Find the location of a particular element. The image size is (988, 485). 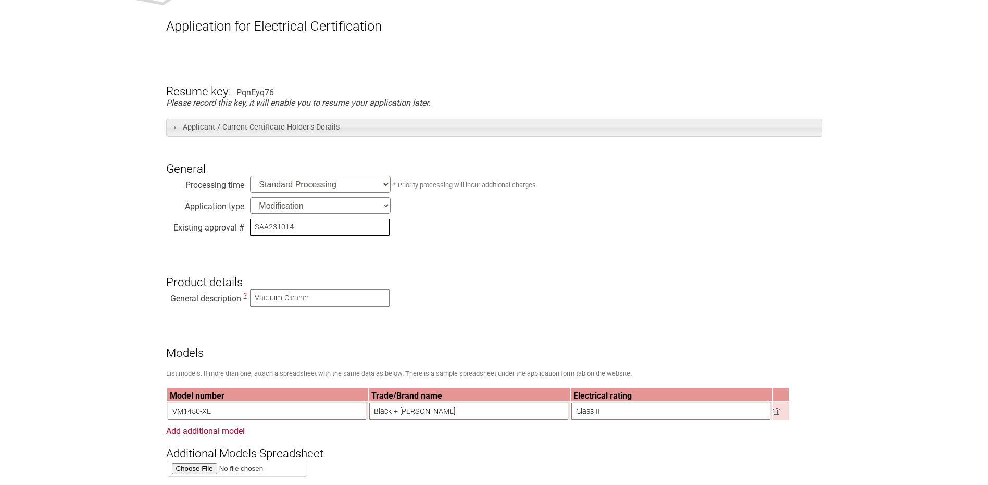

h3: Models is located at coordinates (494, 344).